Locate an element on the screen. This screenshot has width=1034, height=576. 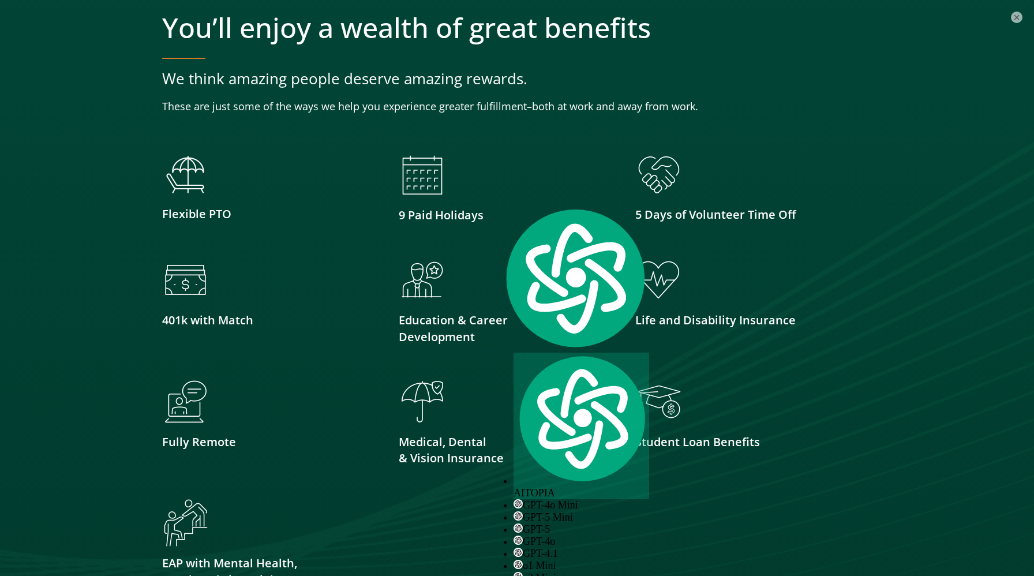
p: 5 Days of Volunteer Time Off is located at coordinates (742, 215).